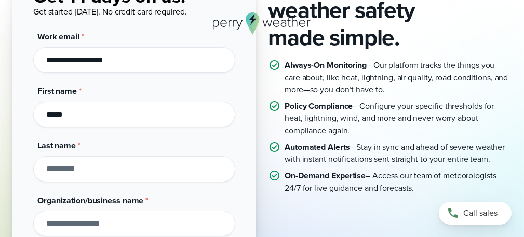 The image size is (524, 237). I want to click on p: – Stay in sync and ahead of severe weather with instant notifications sent straight to your entir..., so click(398, 153).